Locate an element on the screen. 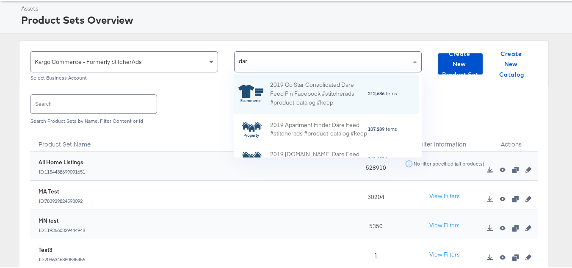  div: ID: 2096346880885456 is located at coordinates (62, 258).